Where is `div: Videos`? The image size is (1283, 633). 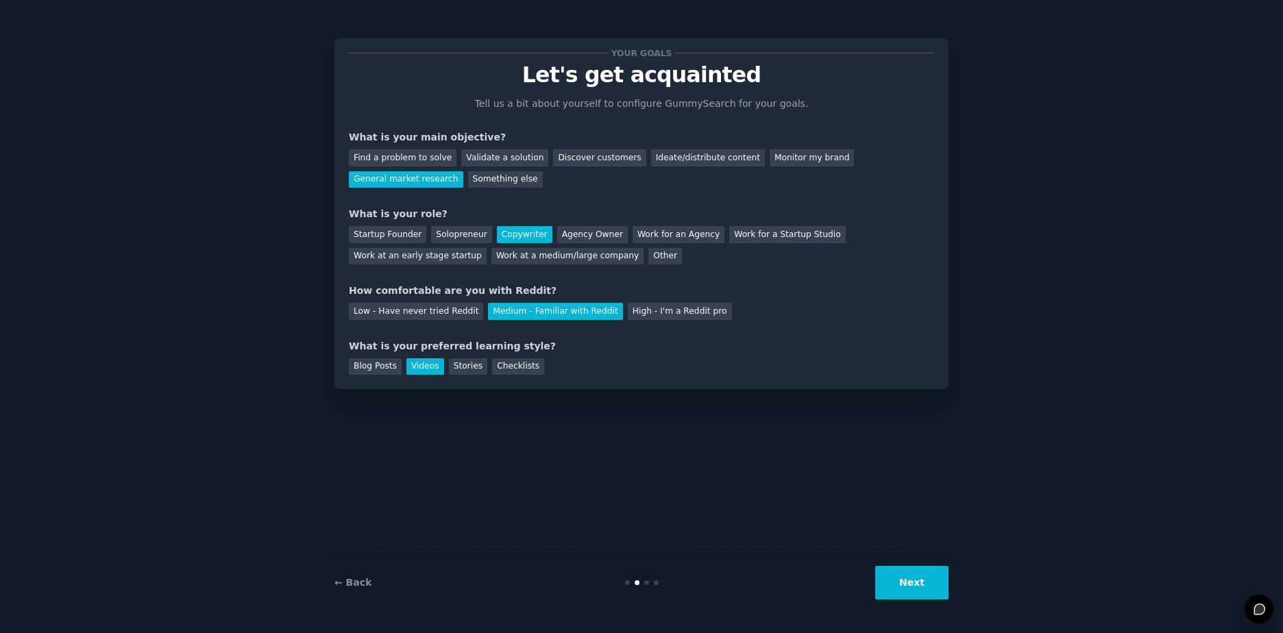
div: Videos is located at coordinates (425, 367).